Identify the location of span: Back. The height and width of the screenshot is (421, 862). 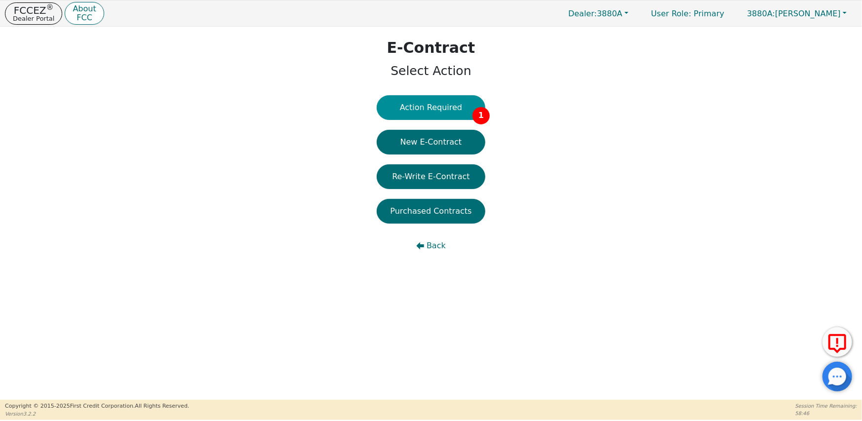
(436, 246).